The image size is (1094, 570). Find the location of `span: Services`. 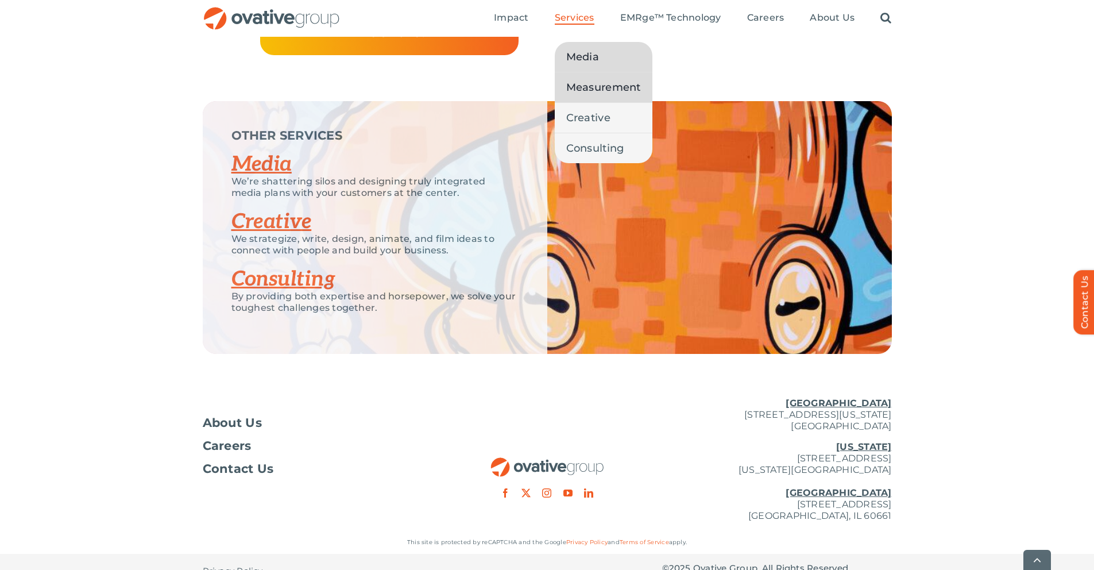

span: Services is located at coordinates (574, 18).